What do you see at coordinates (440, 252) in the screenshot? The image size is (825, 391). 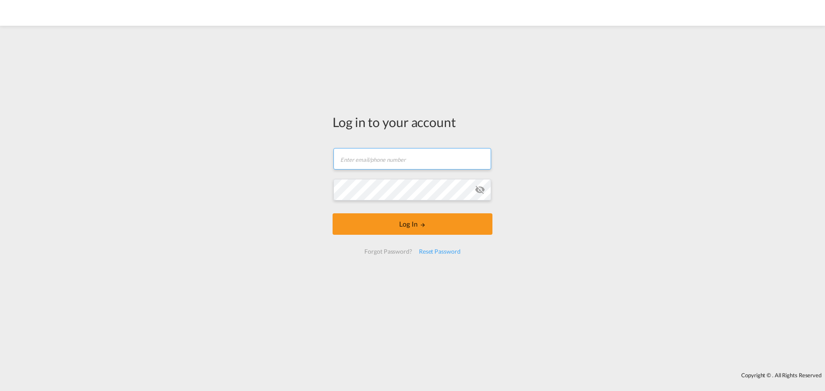 I see `div: Reset Password` at bounding box center [440, 252].